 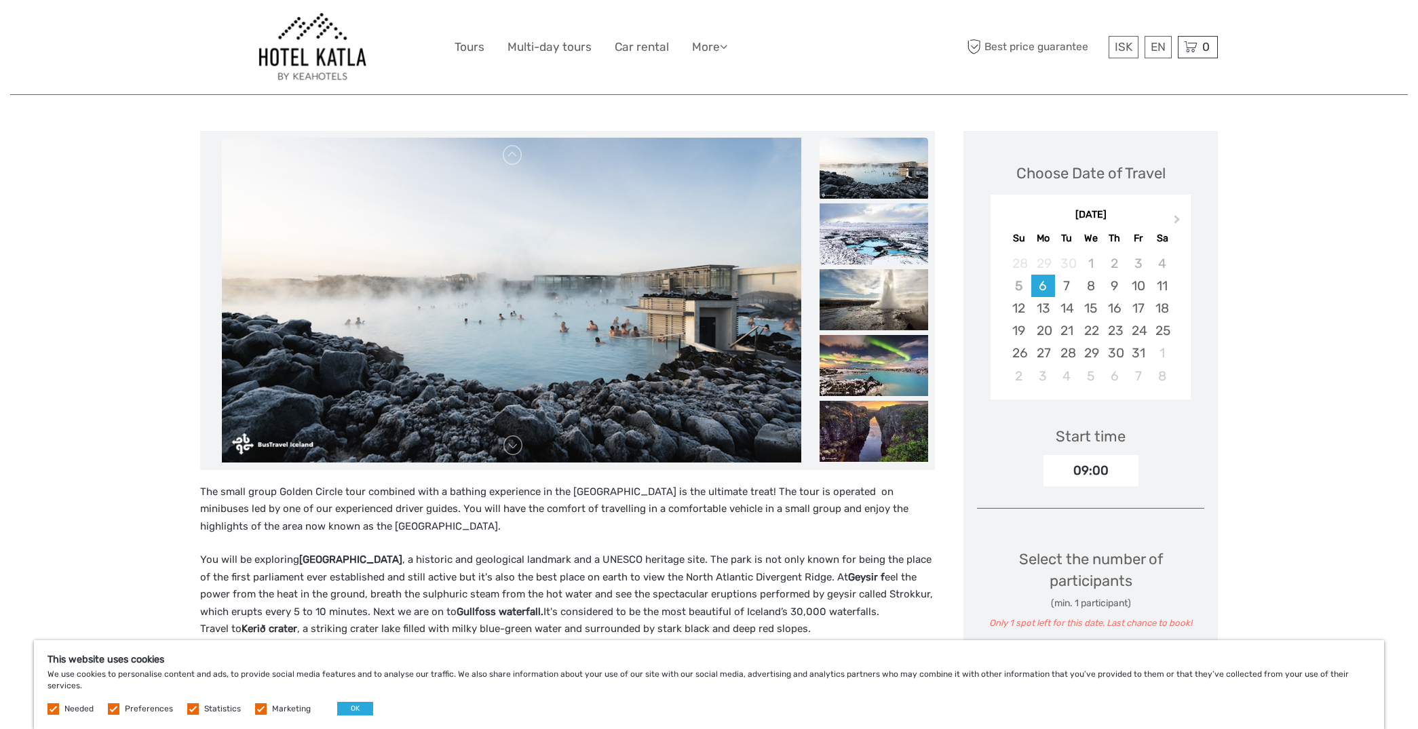 What do you see at coordinates (874, 234) in the screenshot?
I see `img: 5d15484774a24c969ea176960bff7f4c_slider_thumbnail.jpeg` at bounding box center [874, 234].